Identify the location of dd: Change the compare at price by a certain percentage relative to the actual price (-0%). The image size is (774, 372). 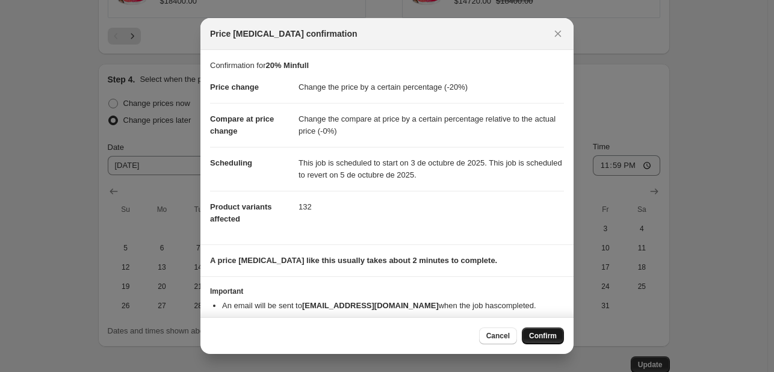
(431, 125).